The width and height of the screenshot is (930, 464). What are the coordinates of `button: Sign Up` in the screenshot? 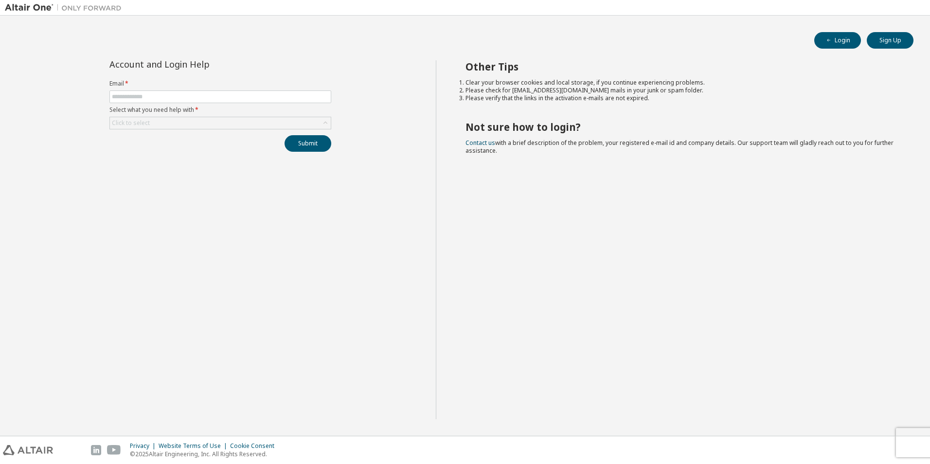 It's located at (891, 40).